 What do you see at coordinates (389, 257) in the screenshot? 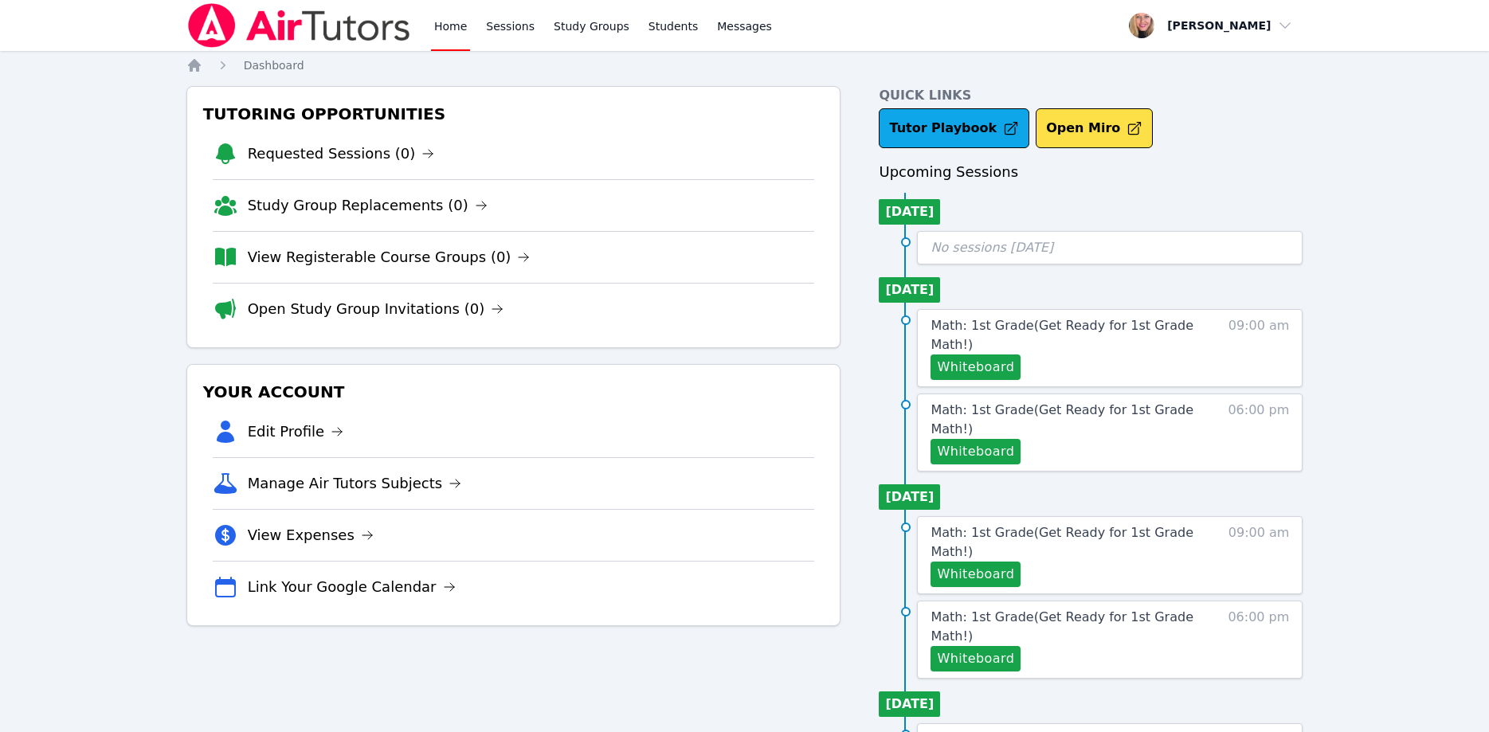
I see `a: View Registerable Course Groups (0)` at bounding box center [389, 257].